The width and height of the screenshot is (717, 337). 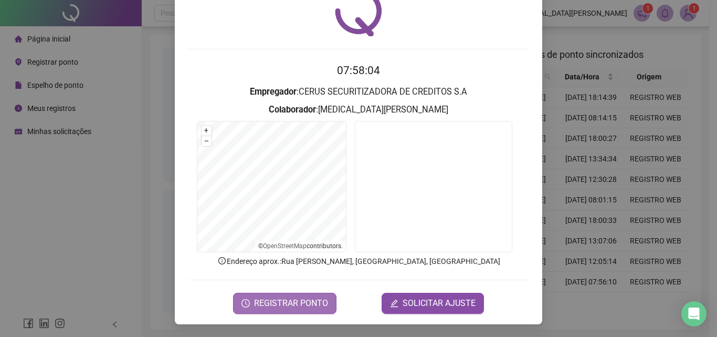 I want to click on button: REGISTRAR PONTO, so click(x=285, y=303).